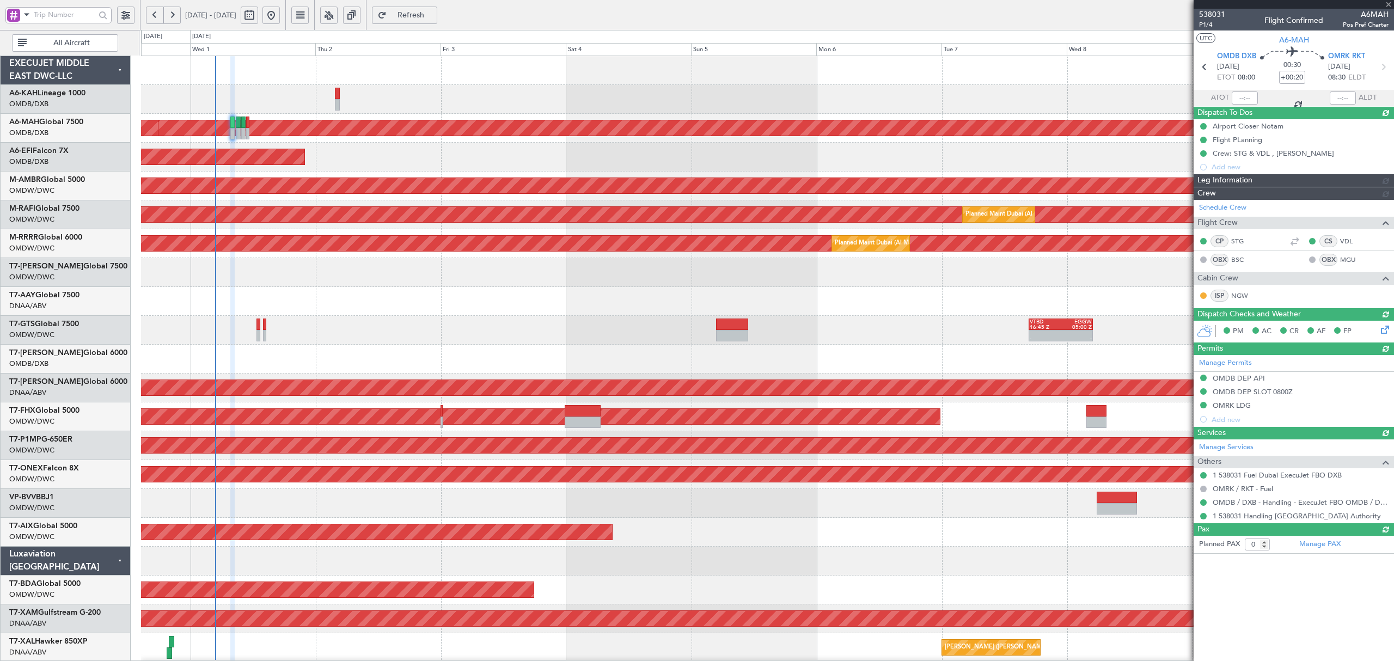 The width and height of the screenshot is (1394, 661). Describe the element at coordinates (1255, 50) in the screenshot. I see `div: Thu 9` at that location.